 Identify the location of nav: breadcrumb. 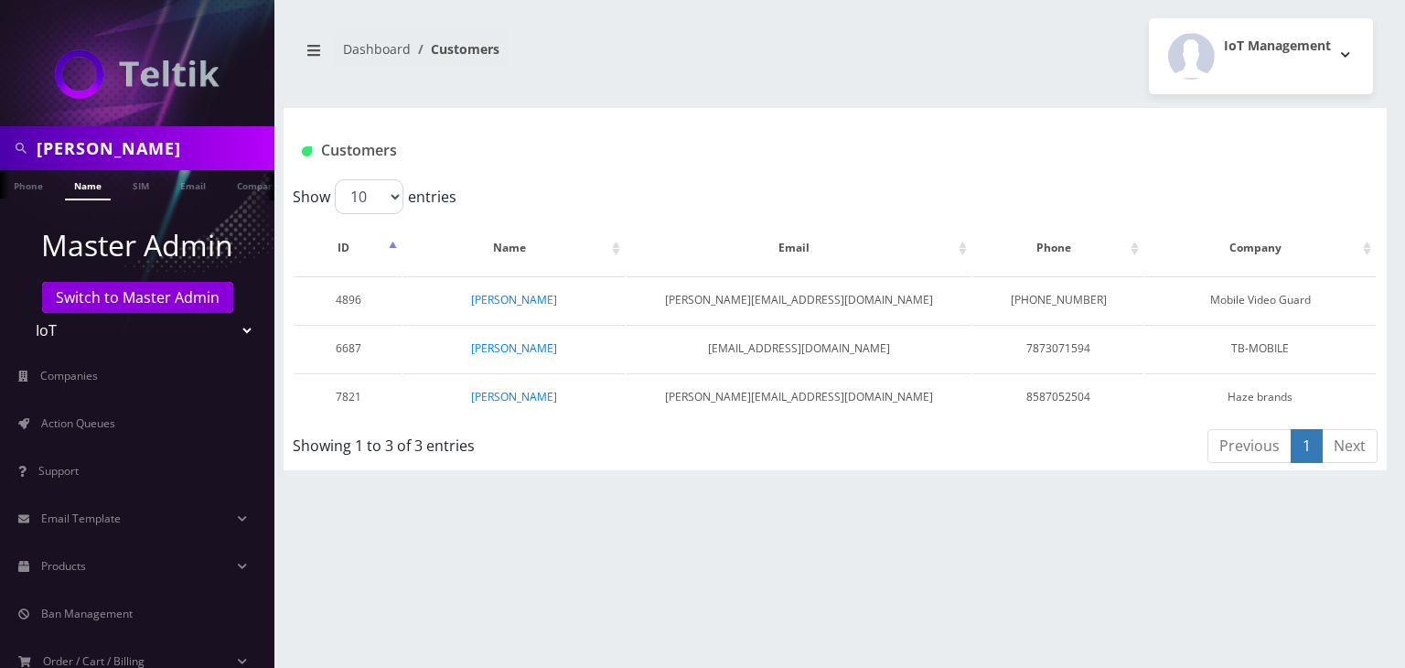
(559, 56).